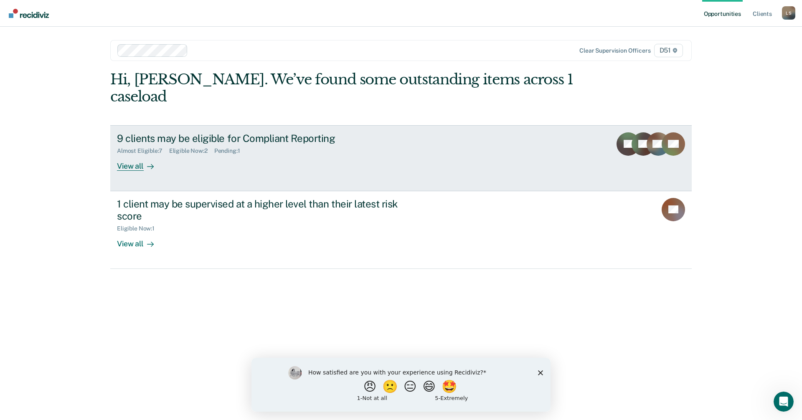 Image resolution: width=802 pixels, height=420 pixels. What do you see at coordinates (668, 51) in the screenshot?
I see `span: D51` at bounding box center [668, 51].